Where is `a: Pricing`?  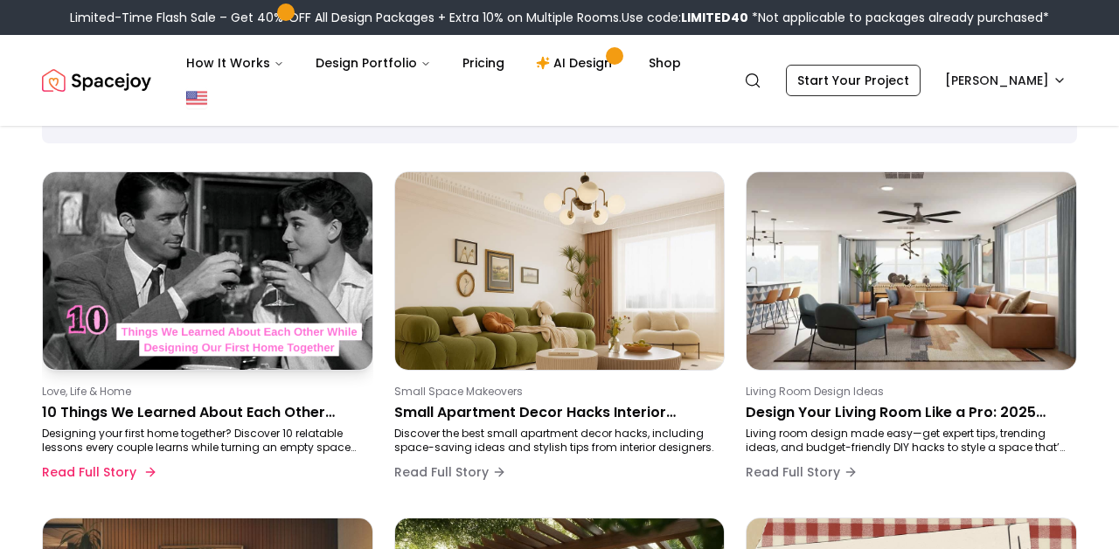 a: Pricing is located at coordinates (484, 63).